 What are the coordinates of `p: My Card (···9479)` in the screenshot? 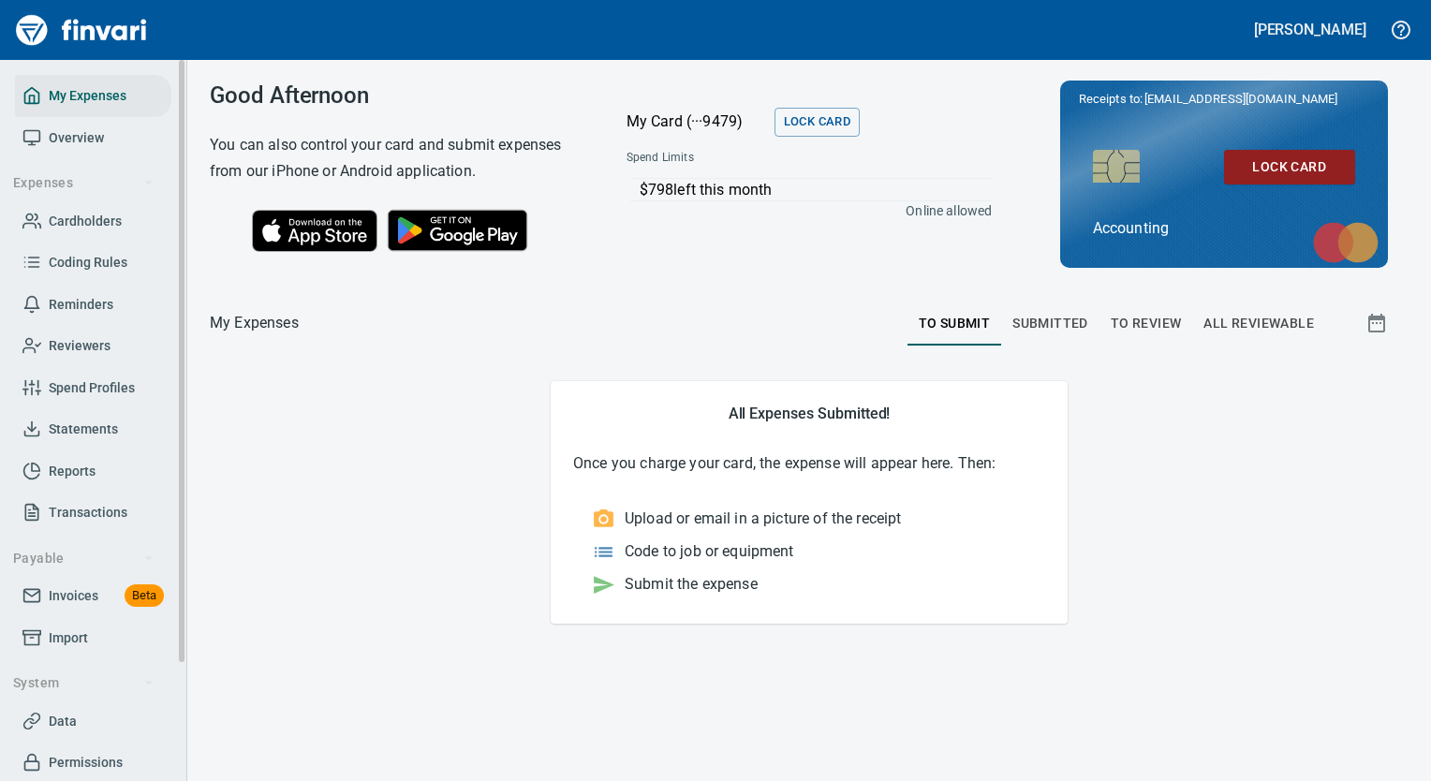 It's located at (697, 122).